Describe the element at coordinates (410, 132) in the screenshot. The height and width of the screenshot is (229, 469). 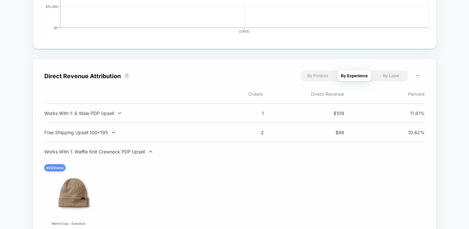
I see `span: 10.62 %` at that location.